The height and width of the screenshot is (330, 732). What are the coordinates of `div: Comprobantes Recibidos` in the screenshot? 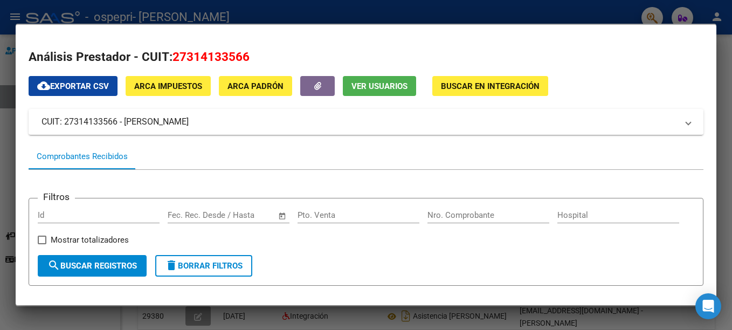 It's located at (82, 156).